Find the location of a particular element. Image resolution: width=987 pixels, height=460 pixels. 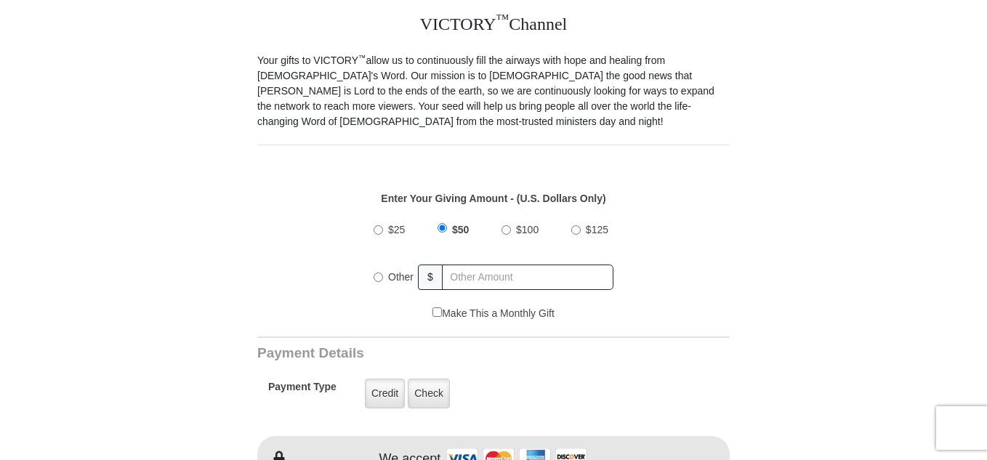

label: Credit is located at coordinates (384, 393).